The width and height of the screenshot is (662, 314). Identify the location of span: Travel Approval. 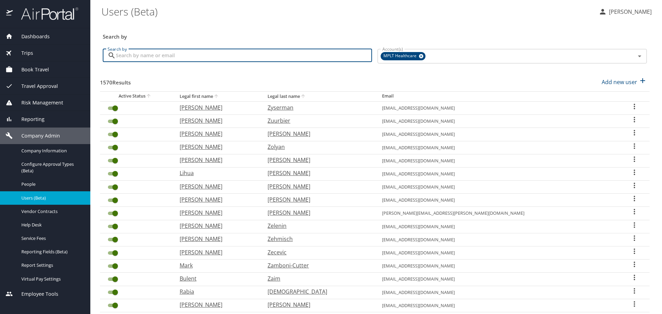
(35, 86).